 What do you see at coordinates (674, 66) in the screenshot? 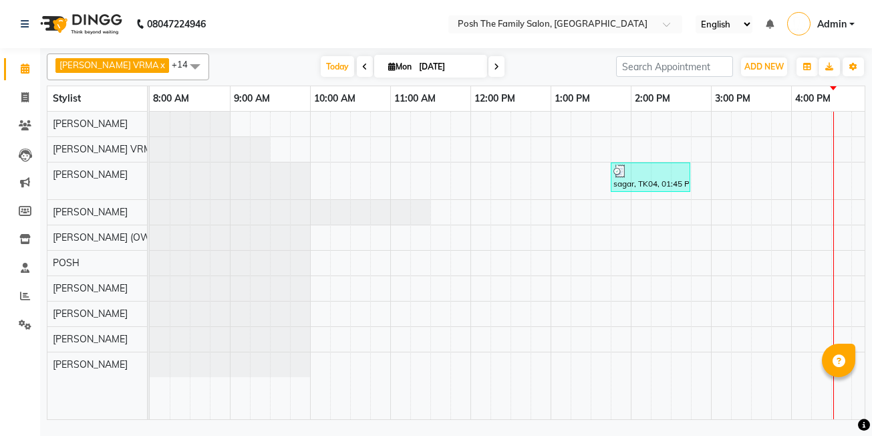
I see `input: Search Appointment` at bounding box center [674, 66].